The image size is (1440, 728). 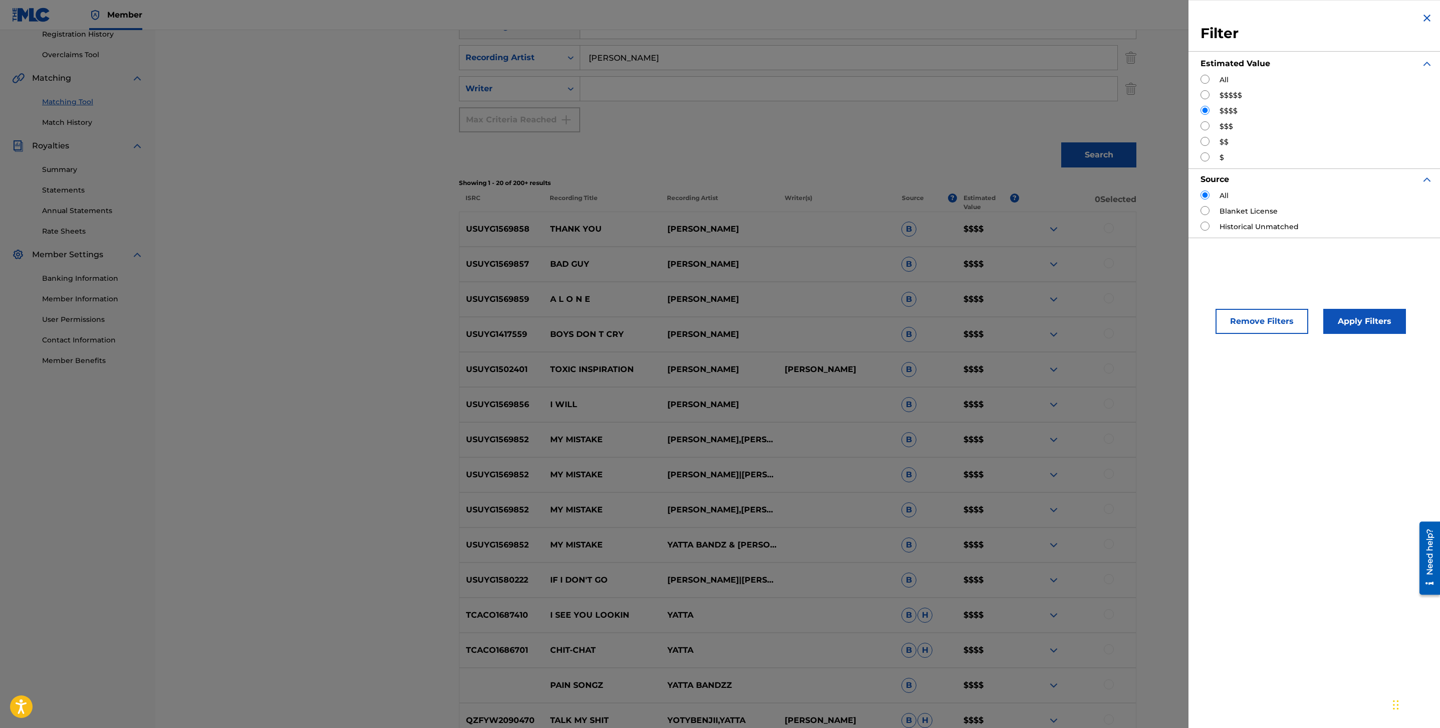 I want to click on a: Overclaims Tool, so click(x=93, y=55).